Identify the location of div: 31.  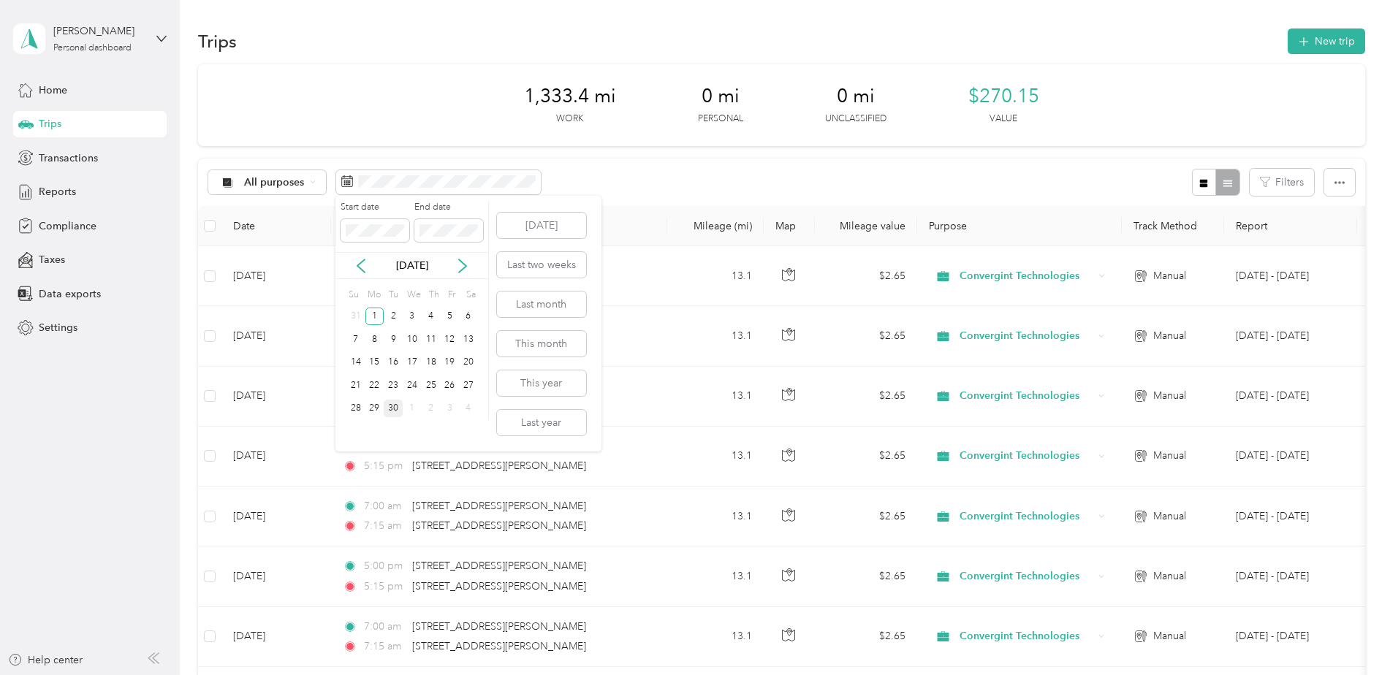
(356, 316).